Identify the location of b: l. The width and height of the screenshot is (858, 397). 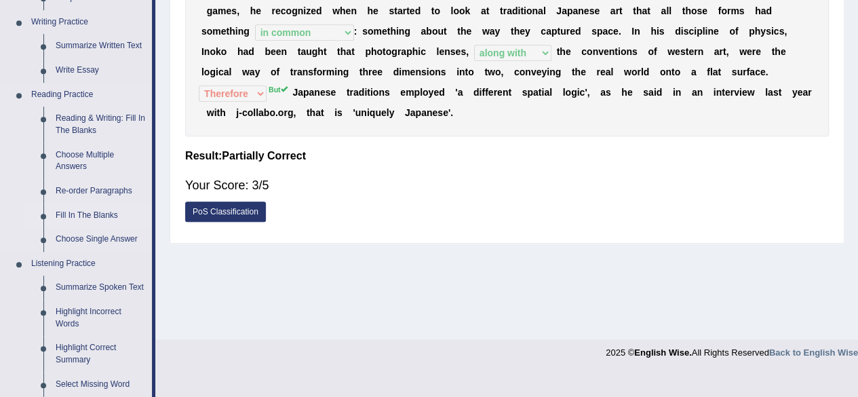
(704, 31).